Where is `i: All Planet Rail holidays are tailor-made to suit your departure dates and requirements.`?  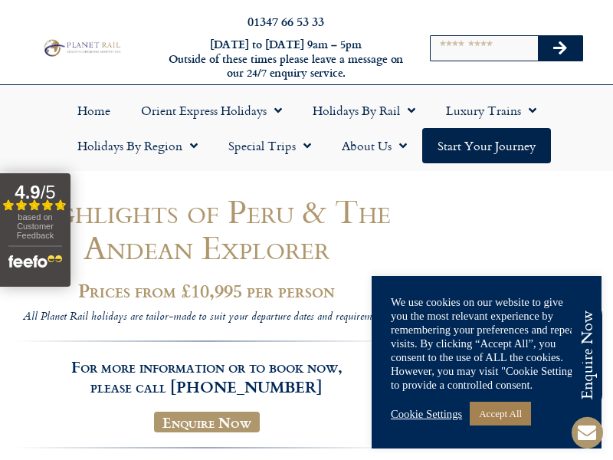
i: All Planet Rail holidays are tailor-made to suit your departure dates and requirements. is located at coordinates (206, 317).